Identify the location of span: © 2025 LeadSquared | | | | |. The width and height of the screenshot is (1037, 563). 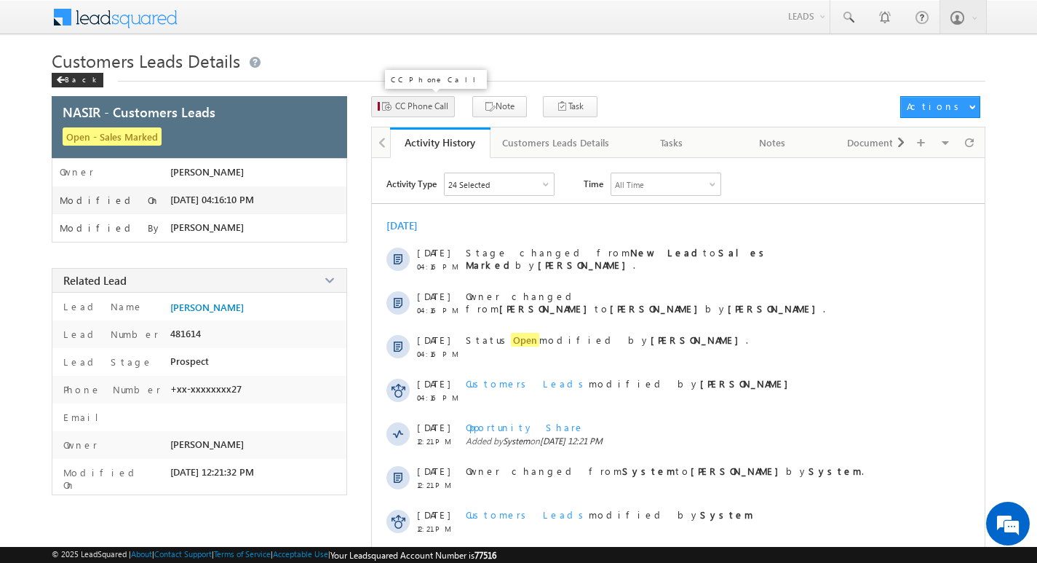
(274, 555).